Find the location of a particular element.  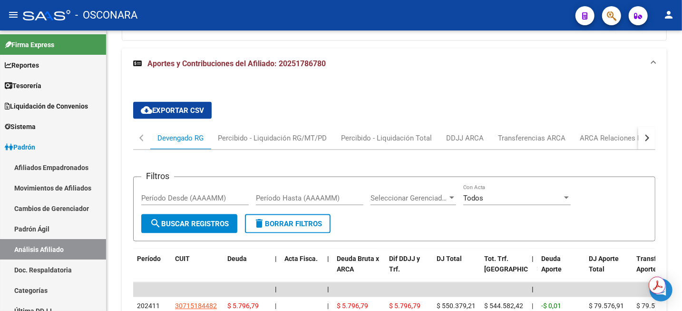

datatable-header-cell: Deuda is located at coordinates (247, 270).